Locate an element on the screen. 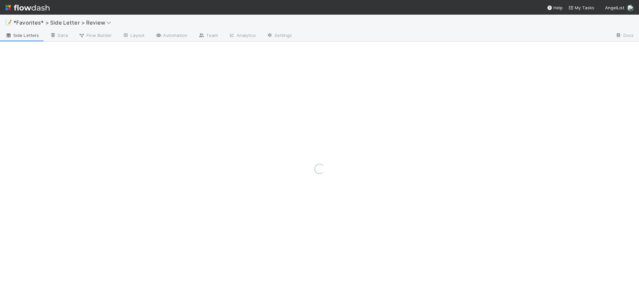 Image resolution: width=639 pixels, height=296 pixels. a: Data is located at coordinates (59, 36).